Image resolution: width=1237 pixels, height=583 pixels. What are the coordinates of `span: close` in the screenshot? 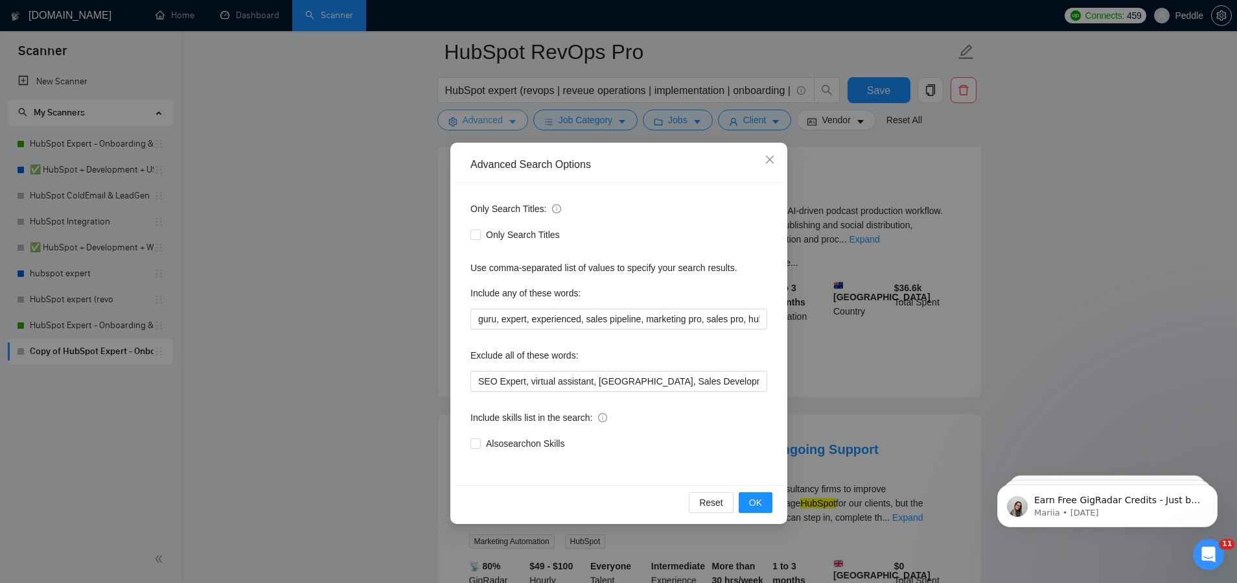 It's located at (770, 159).